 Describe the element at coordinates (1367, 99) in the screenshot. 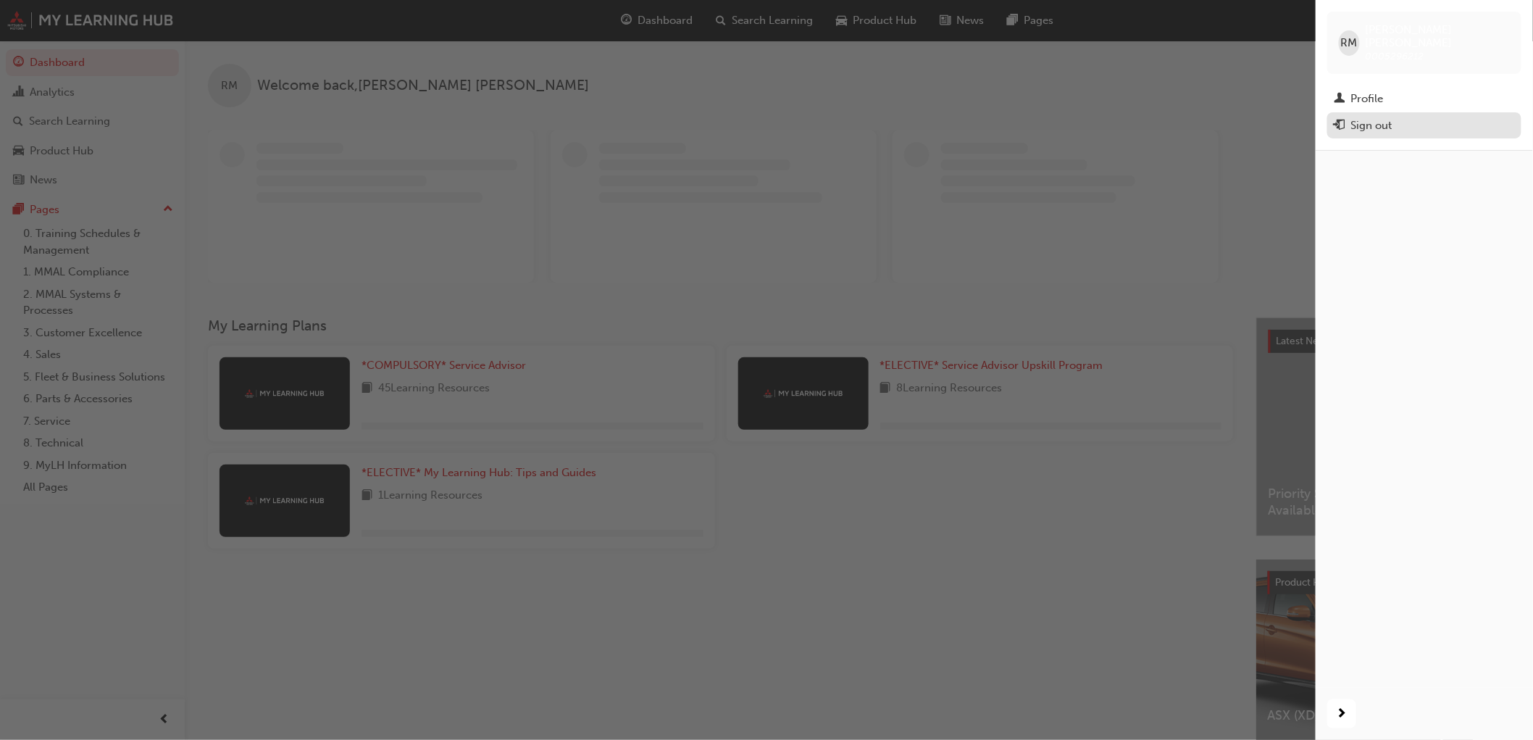

I see `div: Profile` at that location.